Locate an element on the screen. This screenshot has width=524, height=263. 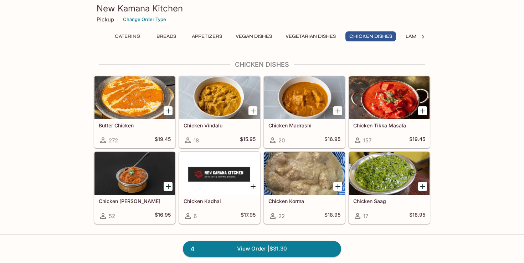
h5: $17.95 is located at coordinates (248, 216).